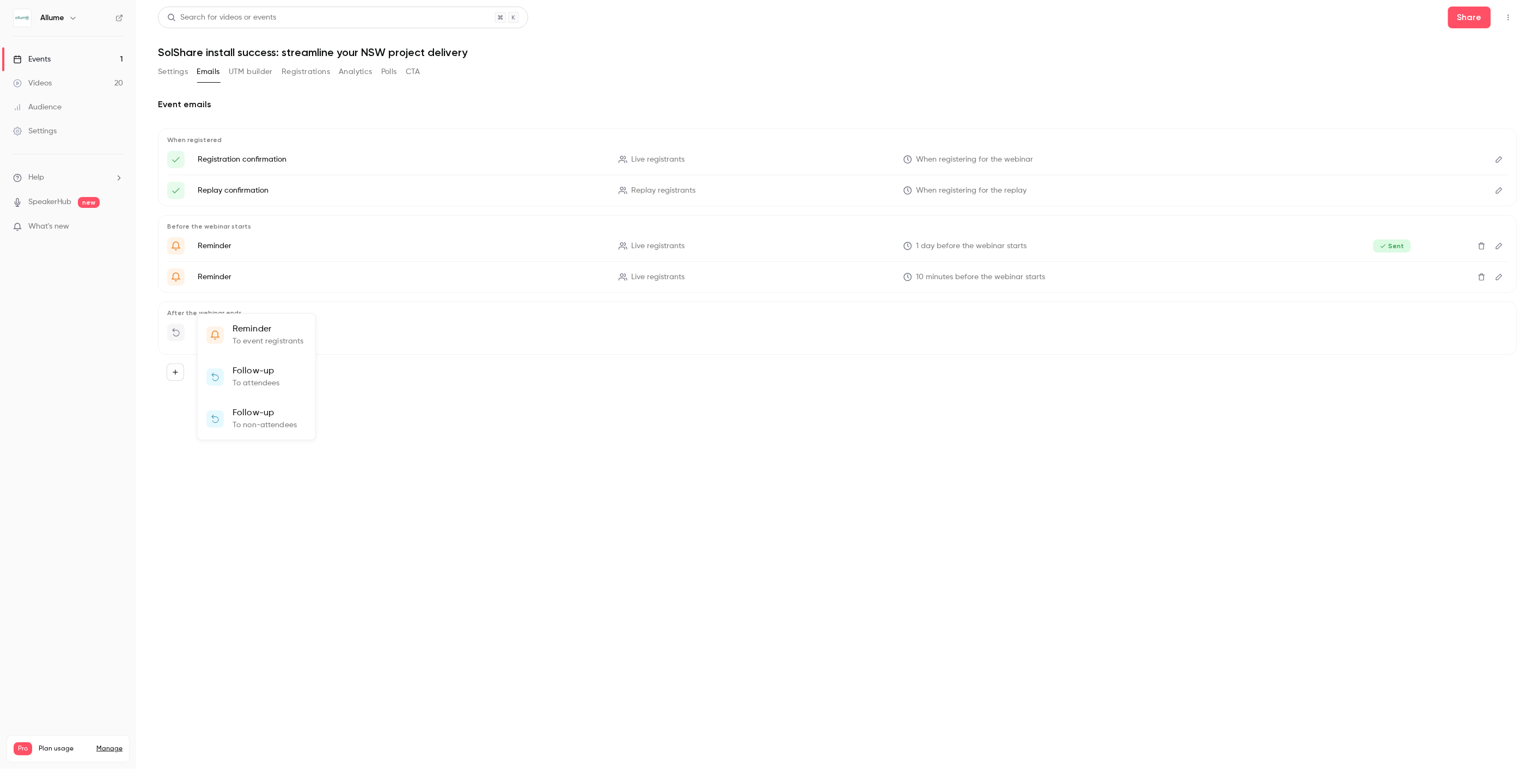 The height and width of the screenshot is (769, 1539). I want to click on li: follow_up_show, so click(256, 377).